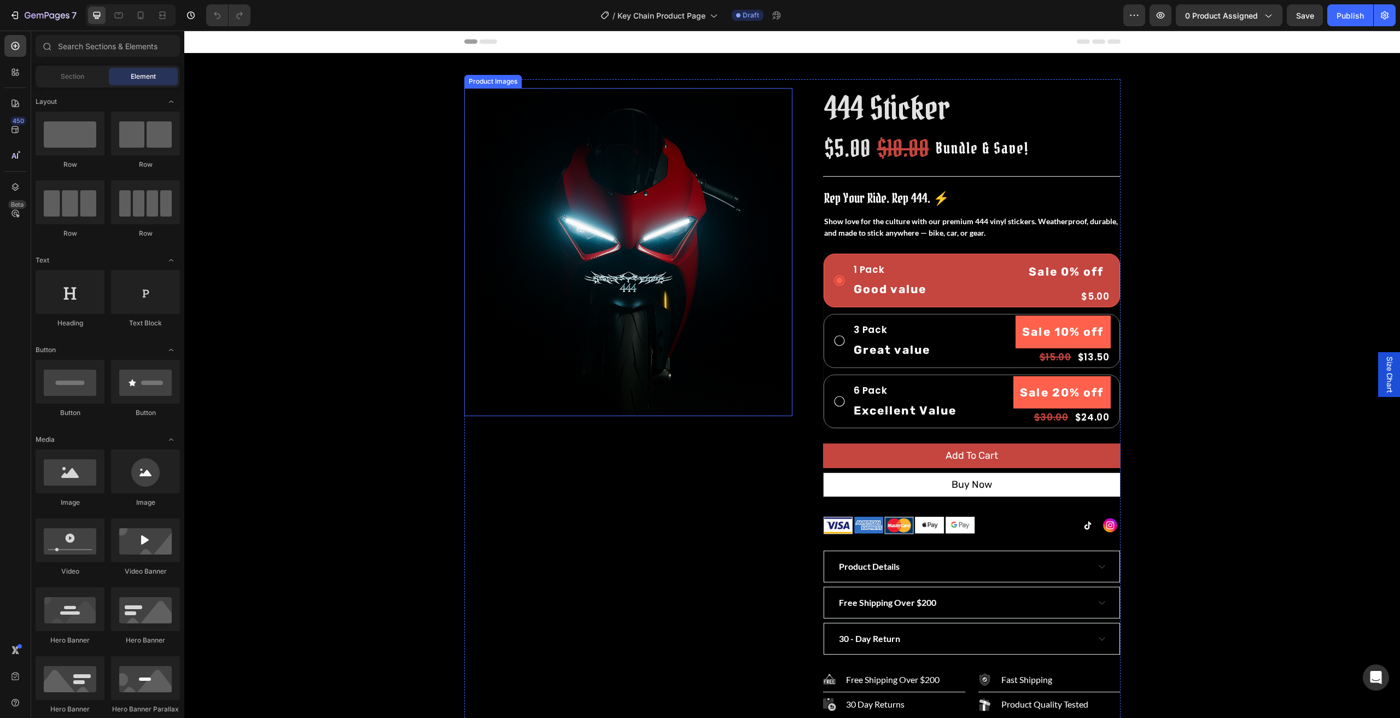 This screenshot has width=1400, height=718. What do you see at coordinates (1305, 15) in the screenshot?
I see `span: Save` at bounding box center [1305, 15].